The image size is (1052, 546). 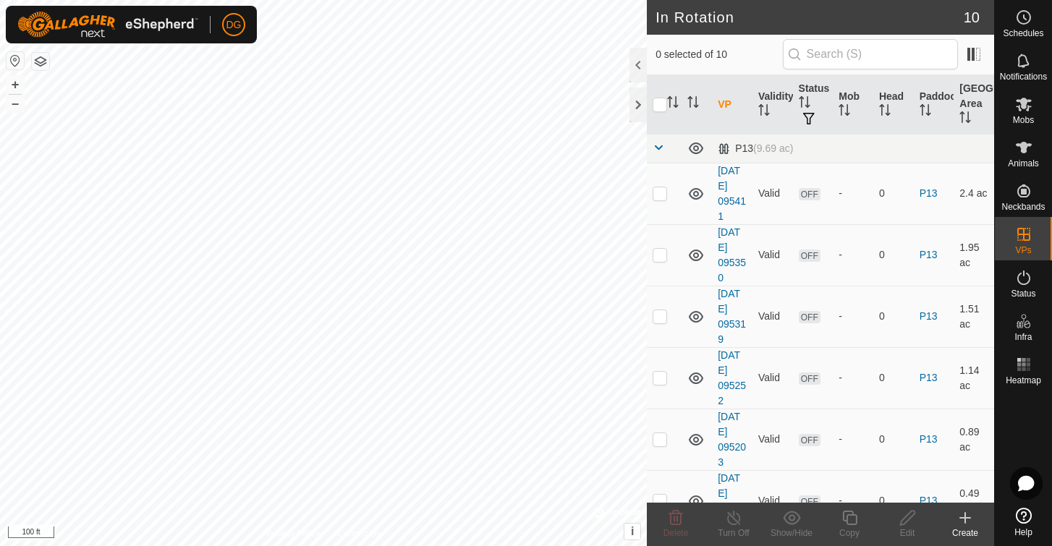 What do you see at coordinates (108, 25) in the screenshot?
I see `img: Gallagher Logo` at bounding box center [108, 25].